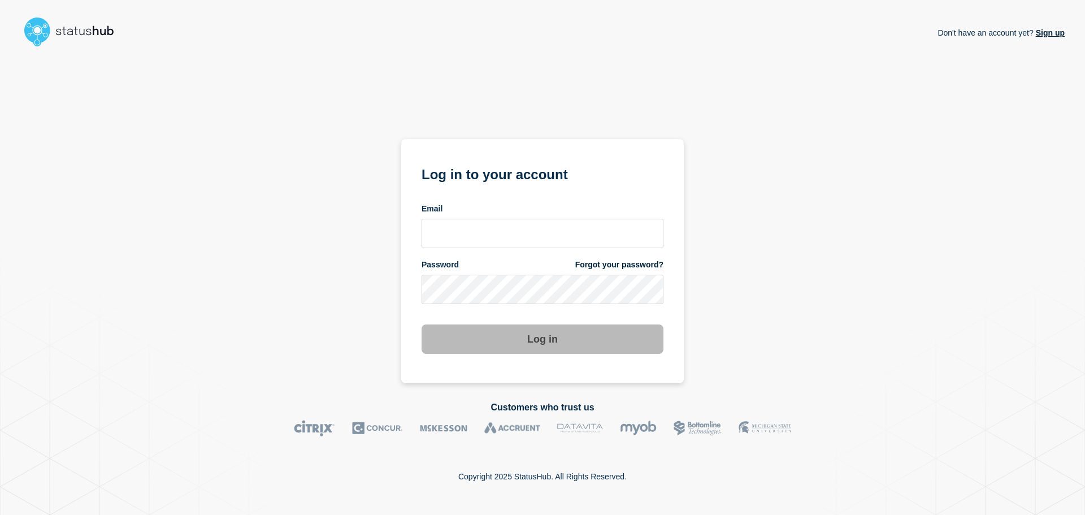  I want to click on img: Concur logo, so click(377, 428).